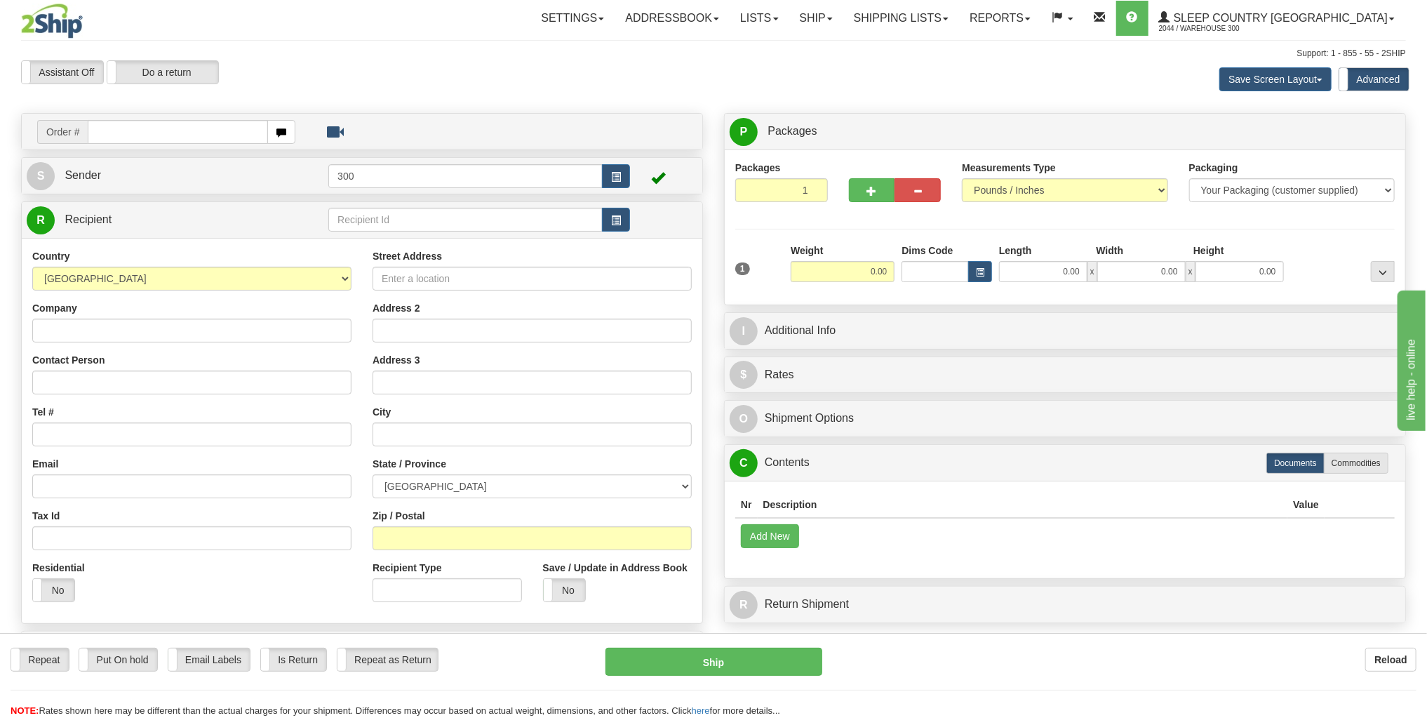  I want to click on a: S Sender, so click(177, 175).